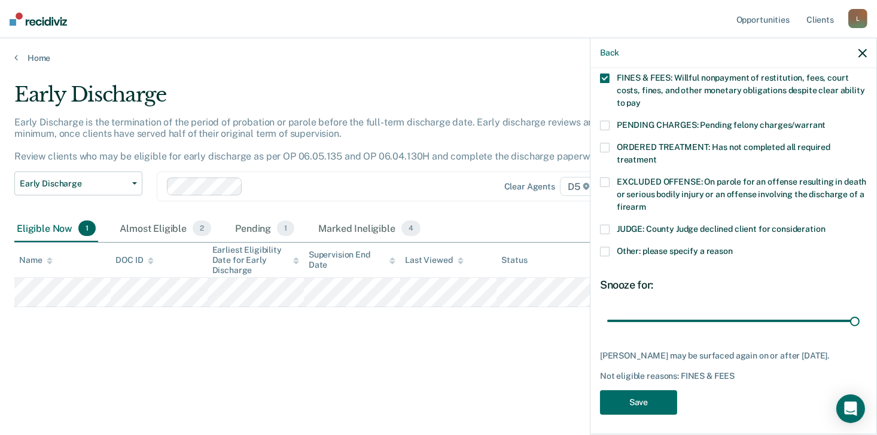  What do you see at coordinates (411, 228) in the screenshot?
I see `span: 4` at bounding box center [411, 228].